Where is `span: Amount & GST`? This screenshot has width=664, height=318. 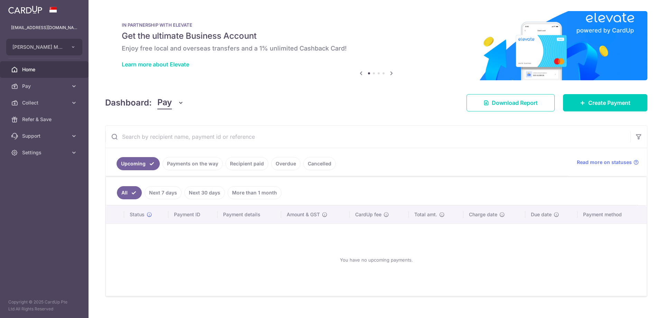 span: Amount & GST is located at coordinates (303, 214).